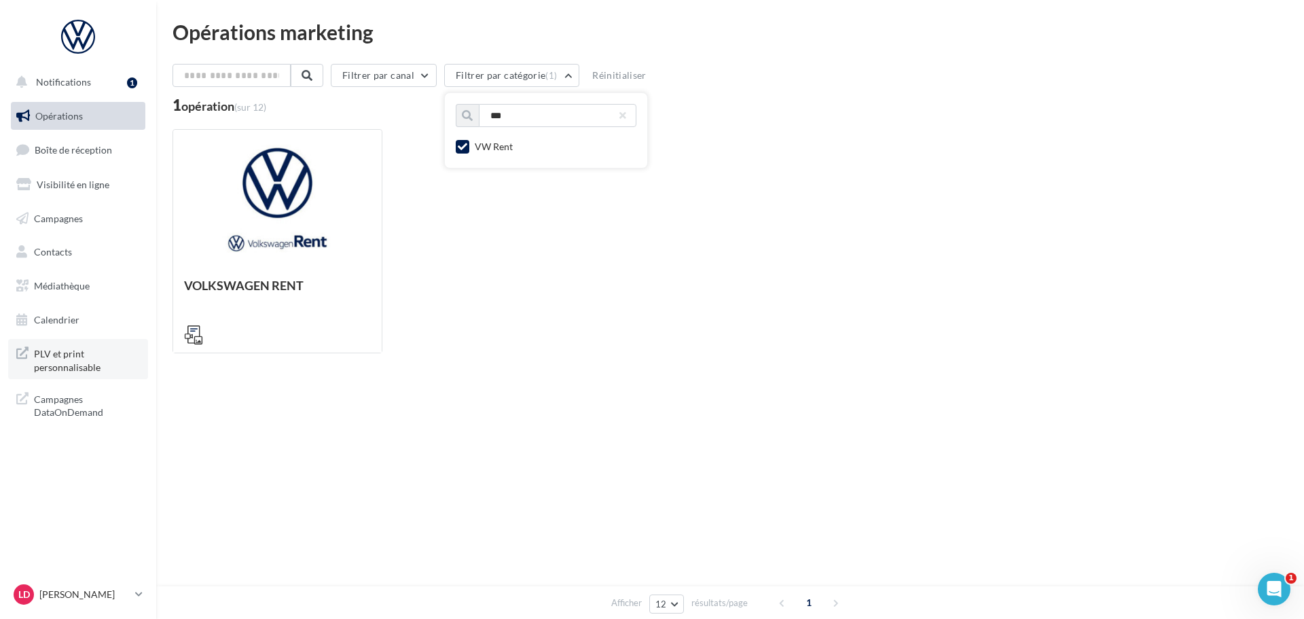  I want to click on div: VOLKSWAGEN RENT, so click(277, 292).